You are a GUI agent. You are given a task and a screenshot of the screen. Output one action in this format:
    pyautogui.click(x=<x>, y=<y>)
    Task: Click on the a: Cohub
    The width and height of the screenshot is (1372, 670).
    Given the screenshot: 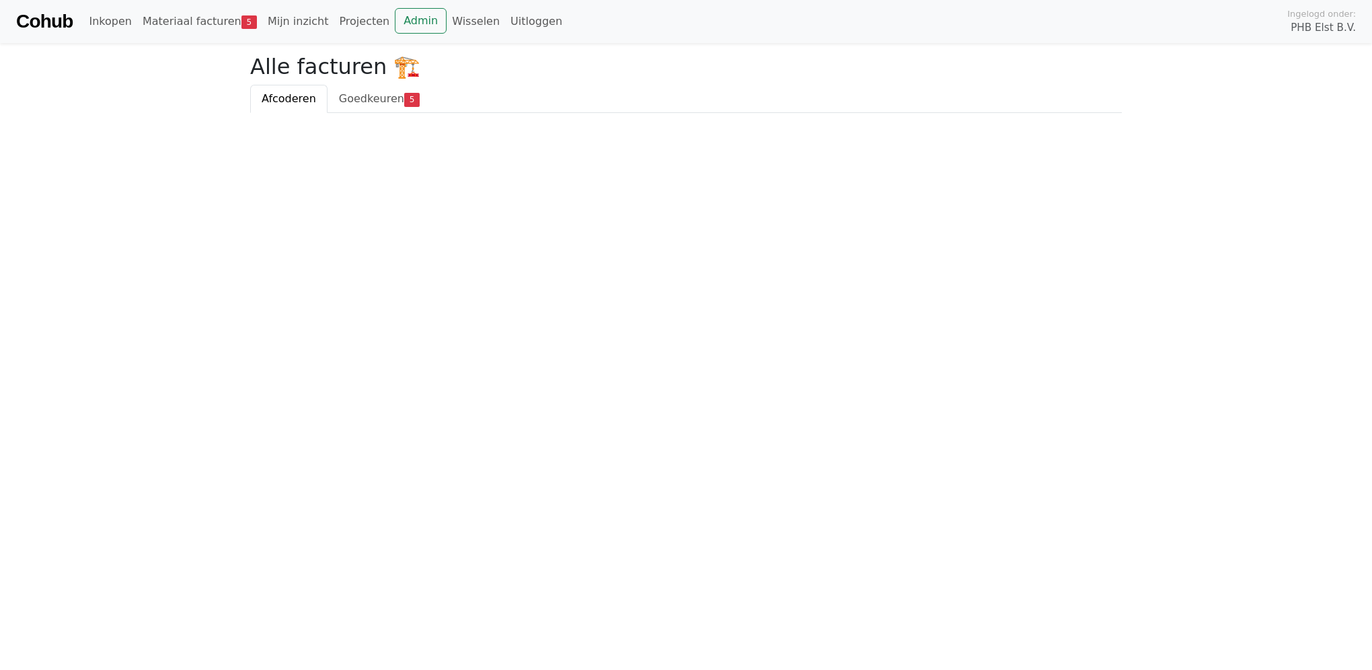 What is the action you would take?
    pyautogui.click(x=44, y=22)
    